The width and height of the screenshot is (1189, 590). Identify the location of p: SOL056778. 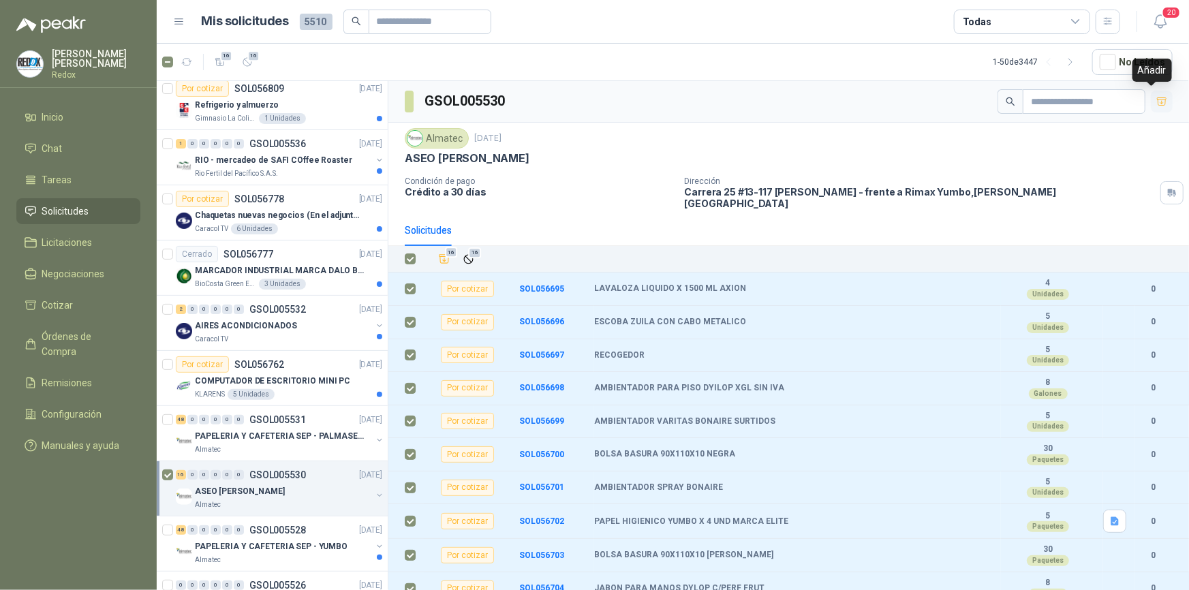
(259, 199).